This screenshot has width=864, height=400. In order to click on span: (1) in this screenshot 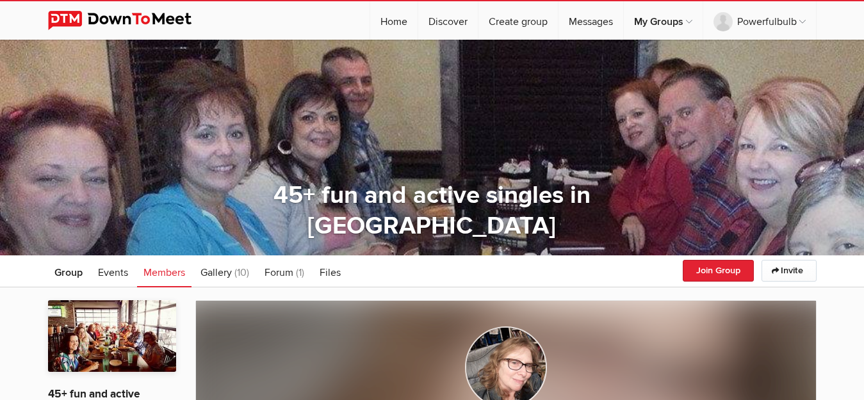, I will do `click(300, 273)`.